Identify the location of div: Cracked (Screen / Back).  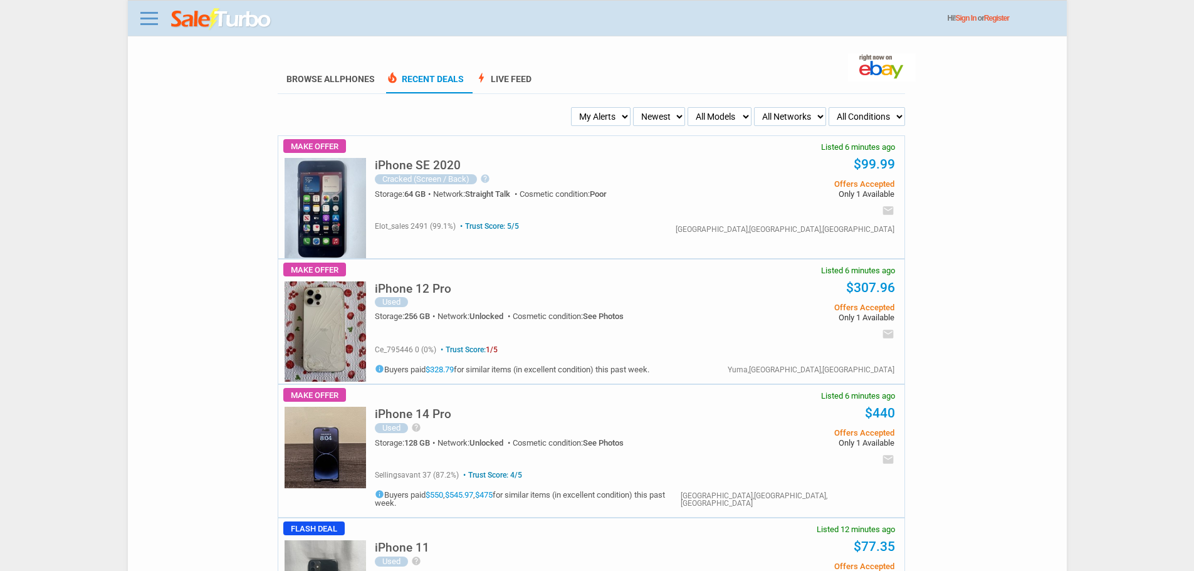
(425, 179).